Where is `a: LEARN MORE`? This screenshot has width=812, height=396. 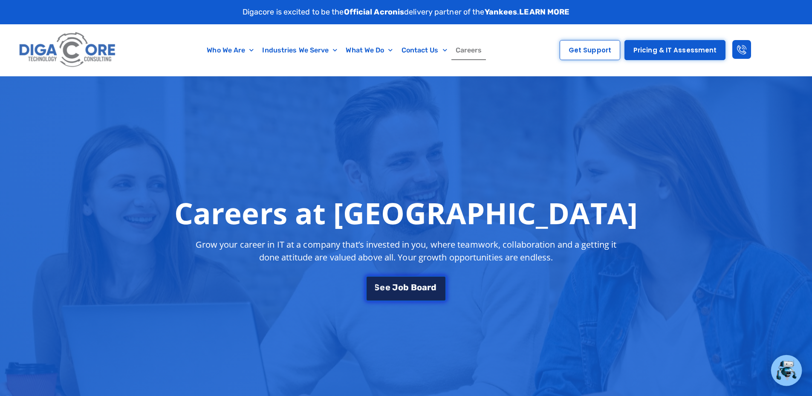 a: LEARN MORE is located at coordinates (545, 12).